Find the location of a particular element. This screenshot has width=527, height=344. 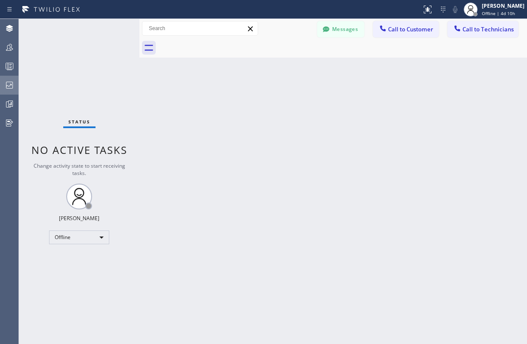

button: Mute is located at coordinates (455, 9).